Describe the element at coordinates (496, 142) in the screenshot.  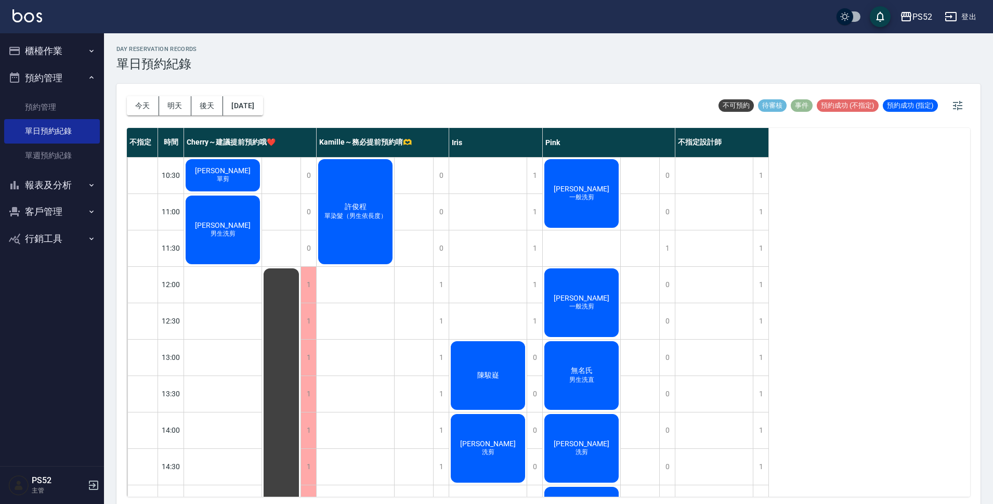
I see `div: Iris` at that location.